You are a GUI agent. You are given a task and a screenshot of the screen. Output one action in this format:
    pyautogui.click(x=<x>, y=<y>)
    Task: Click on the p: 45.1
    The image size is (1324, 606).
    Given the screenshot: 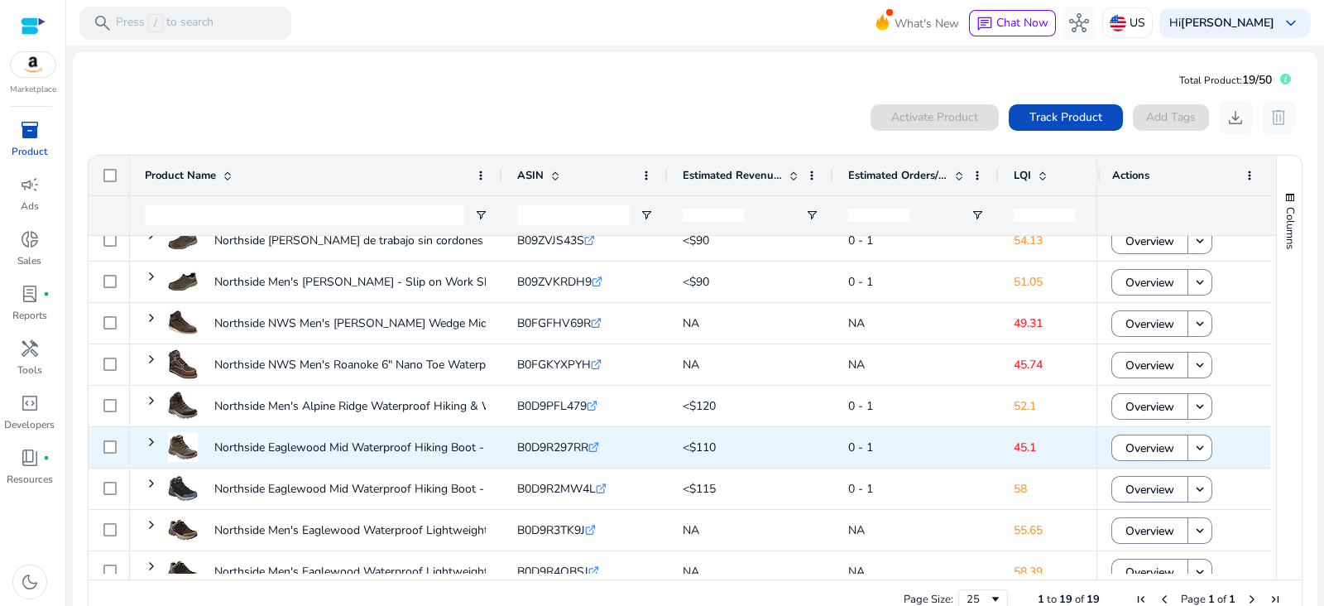 What is the action you would take?
    pyautogui.click(x=1082, y=447)
    